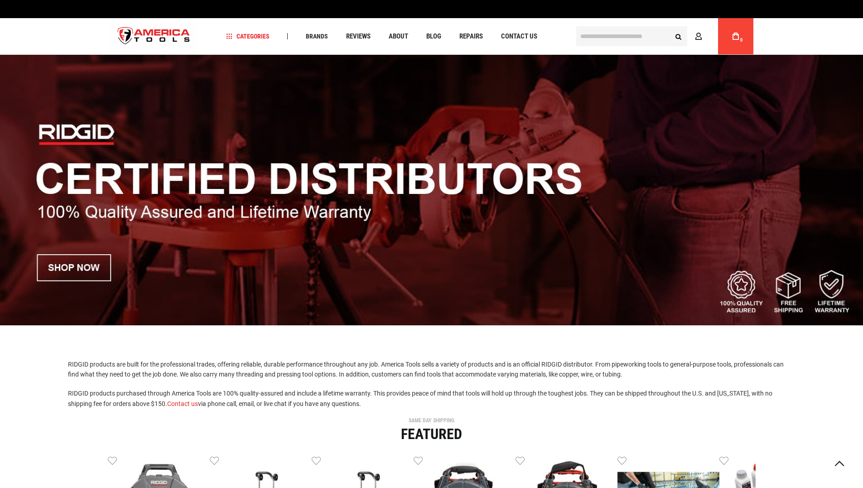 This screenshot has height=488, width=863. I want to click on p: RIDGID products are built for the professional trades, offering reliable, durable performance thr..., so click(431, 369).